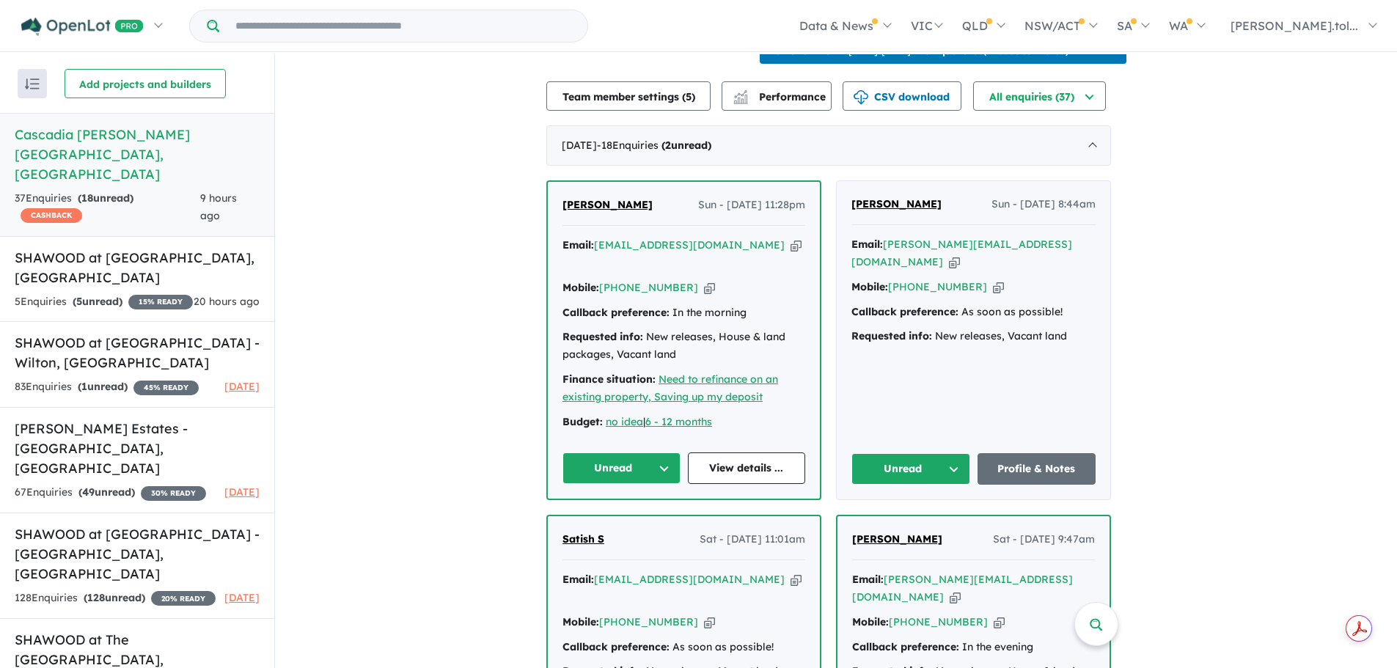 The width and height of the screenshot is (1397, 668). What do you see at coordinates (777, 96) in the screenshot?
I see `button: Performance` at bounding box center [777, 96].